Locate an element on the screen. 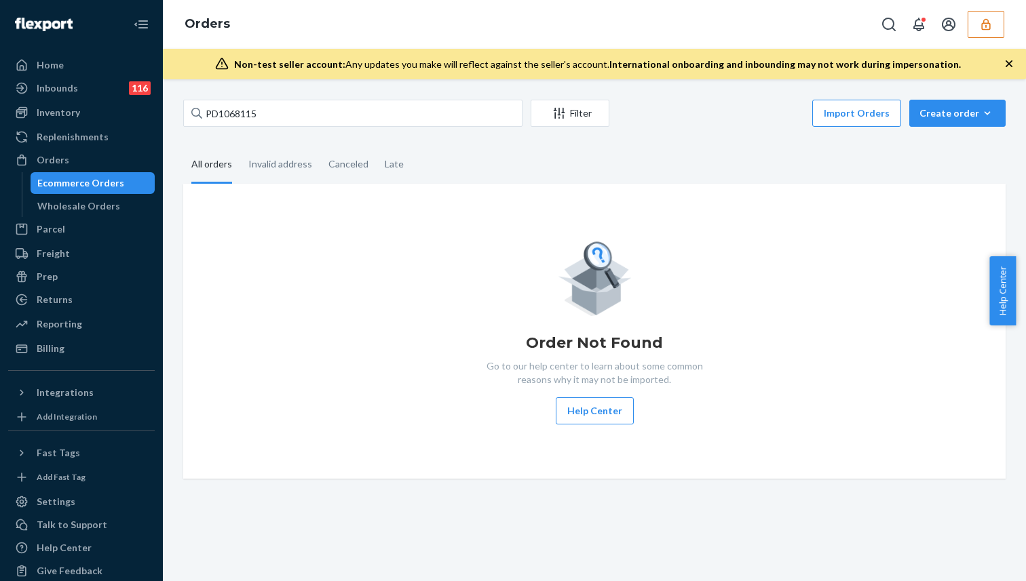 This screenshot has height=581, width=1026. a: Talk to Support is located at coordinates (81, 525).